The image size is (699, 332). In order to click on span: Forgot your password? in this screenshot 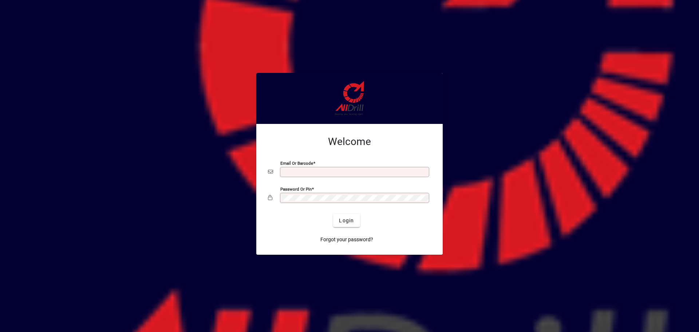, I will do `click(347, 239)`.